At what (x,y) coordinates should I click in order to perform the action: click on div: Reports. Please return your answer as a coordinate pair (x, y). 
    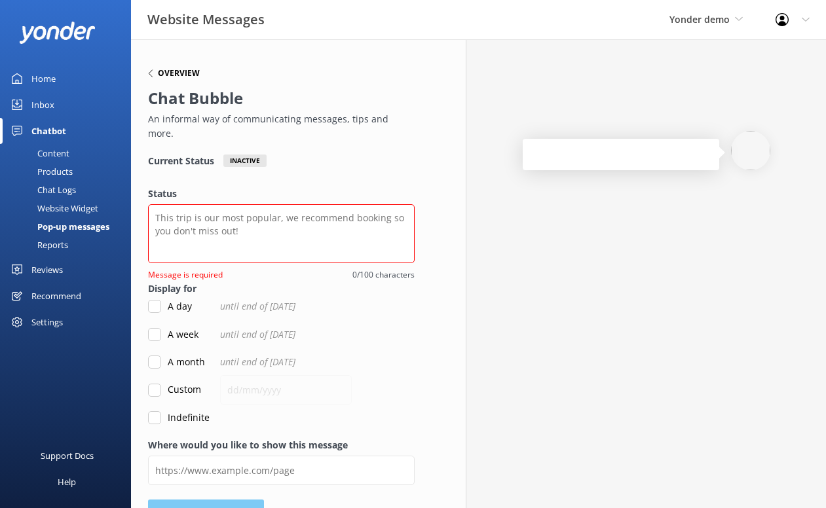
    Looking at the image, I should click on (38, 245).